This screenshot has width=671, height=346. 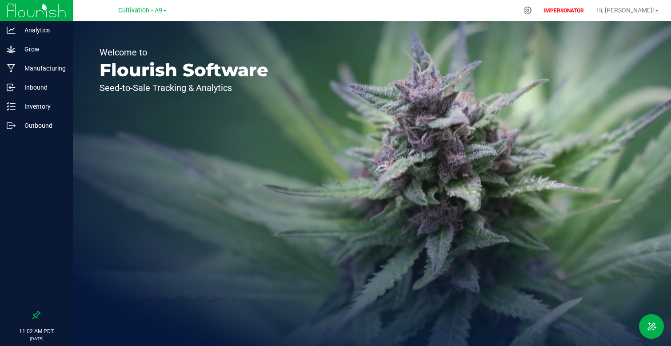 What do you see at coordinates (184, 70) in the screenshot?
I see `p: Flourish Software` at bounding box center [184, 70].